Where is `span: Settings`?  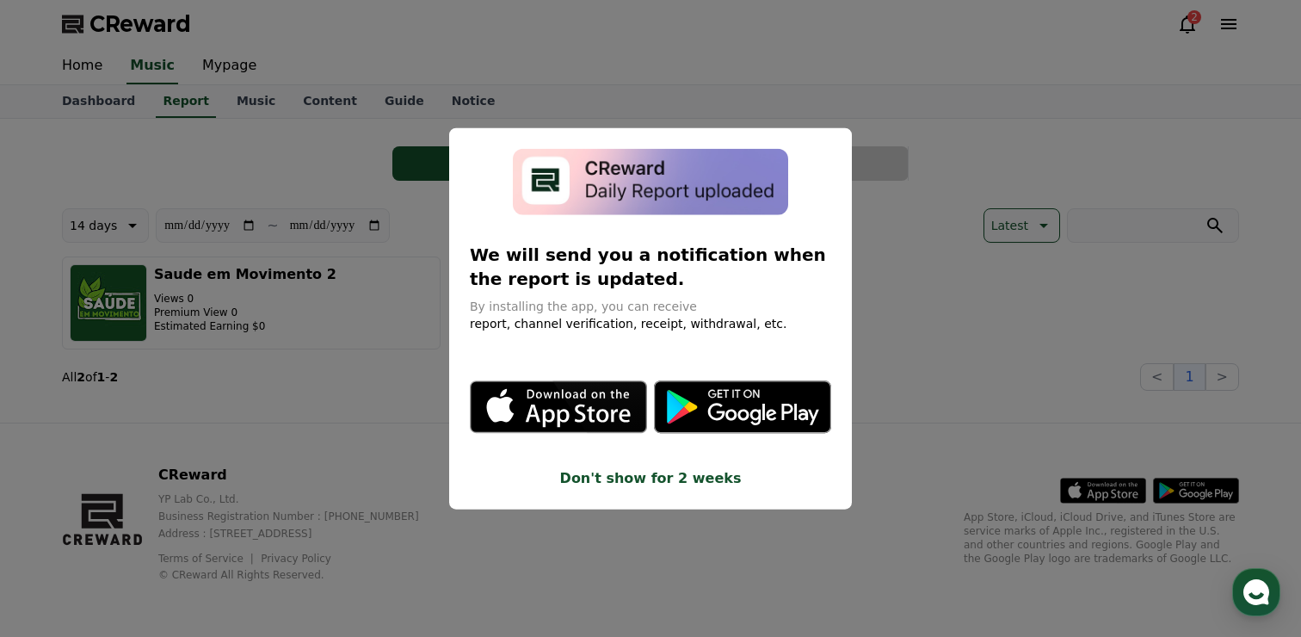
span: Settings is located at coordinates (275, 527).